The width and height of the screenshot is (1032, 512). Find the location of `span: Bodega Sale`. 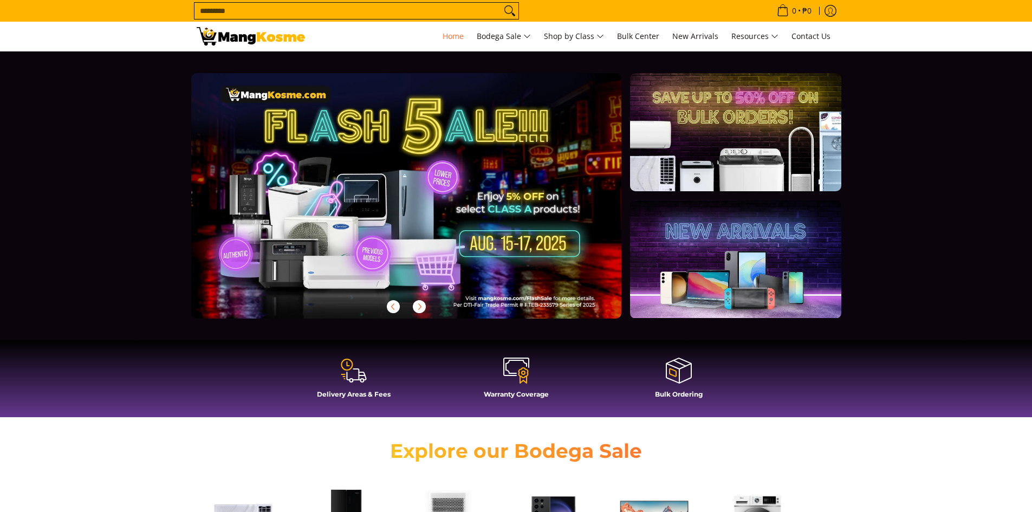

span: Bodega Sale is located at coordinates (504, 36).